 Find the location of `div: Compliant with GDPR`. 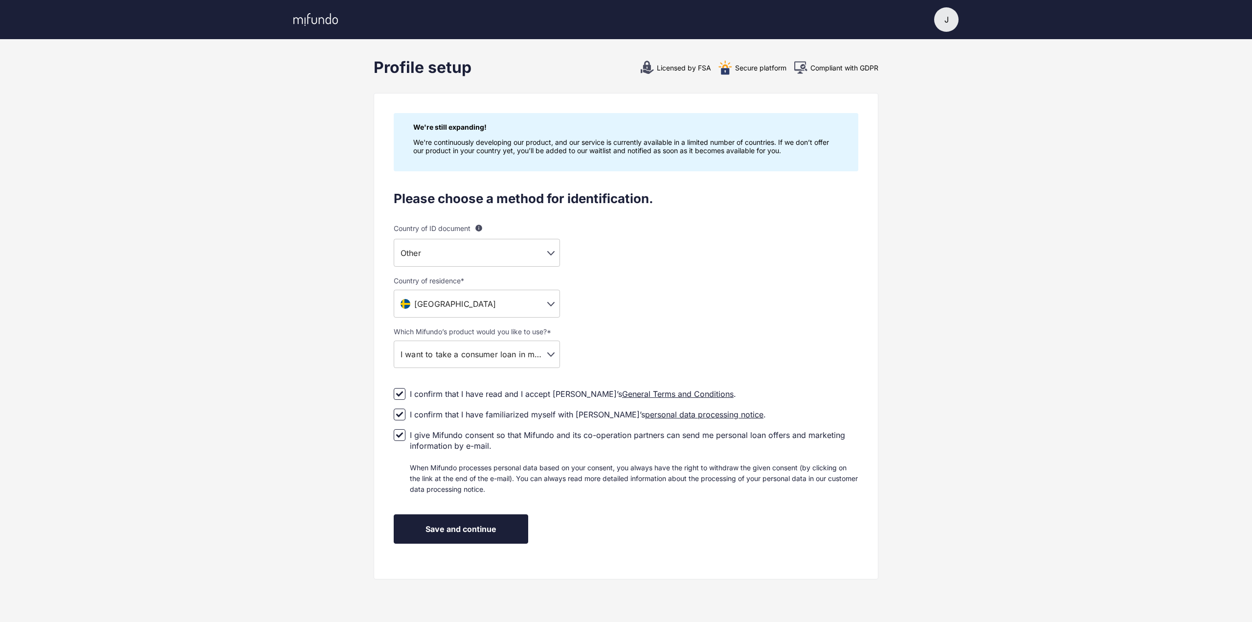

div: Compliant with GDPR is located at coordinates (836, 67).